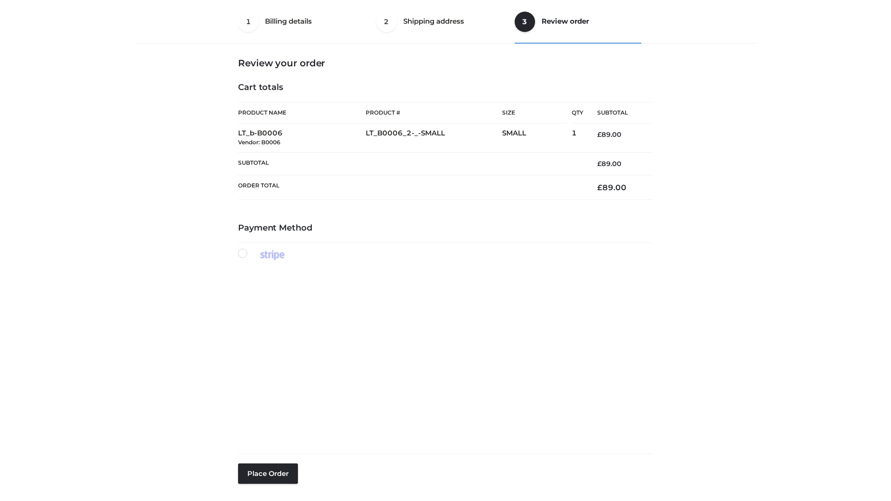 The height and width of the screenshot is (501, 891). What do you see at coordinates (537, 138) in the screenshot?
I see `td: SMALL` at bounding box center [537, 138].